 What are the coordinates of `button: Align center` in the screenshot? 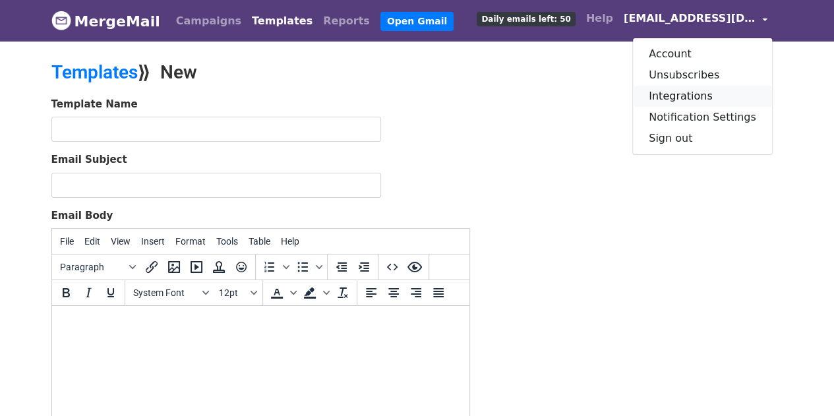 It's located at (393, 293).